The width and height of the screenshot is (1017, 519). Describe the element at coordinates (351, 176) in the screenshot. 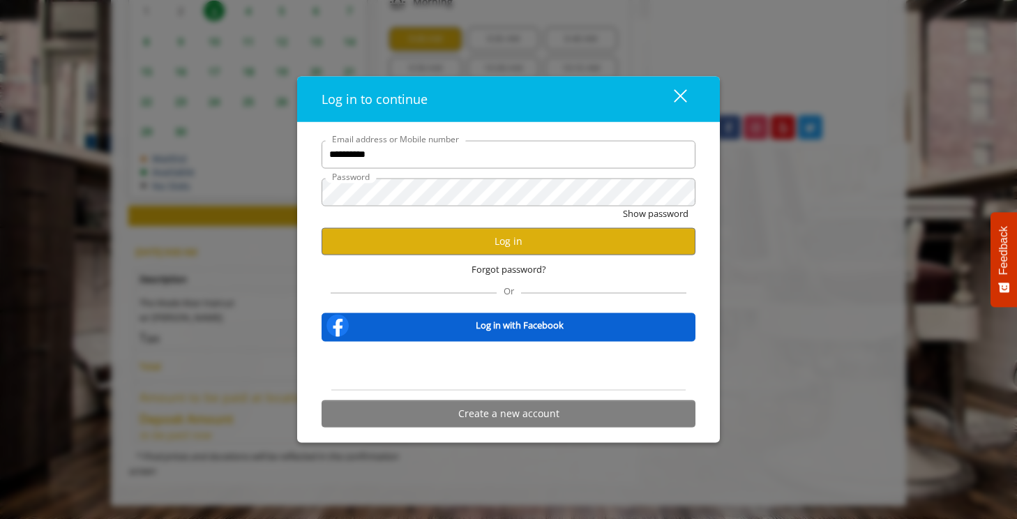

I see `label: Password` at that location.